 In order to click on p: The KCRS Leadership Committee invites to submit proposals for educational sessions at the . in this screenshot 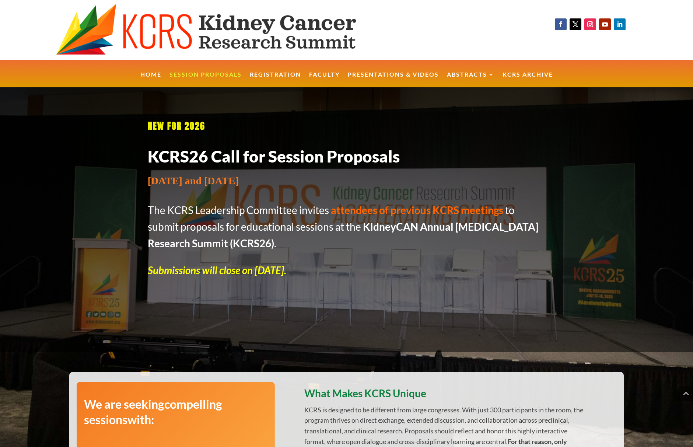, I will do `click(347, 232)`.